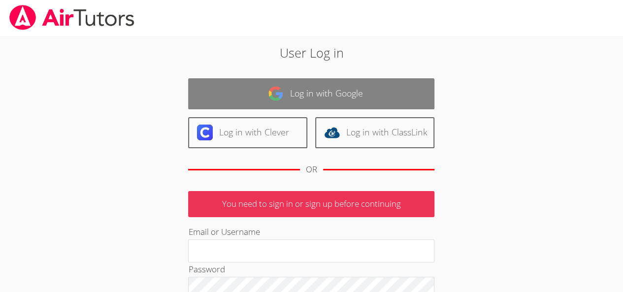  I want to click on h2: User Log in, so click(311, 53).